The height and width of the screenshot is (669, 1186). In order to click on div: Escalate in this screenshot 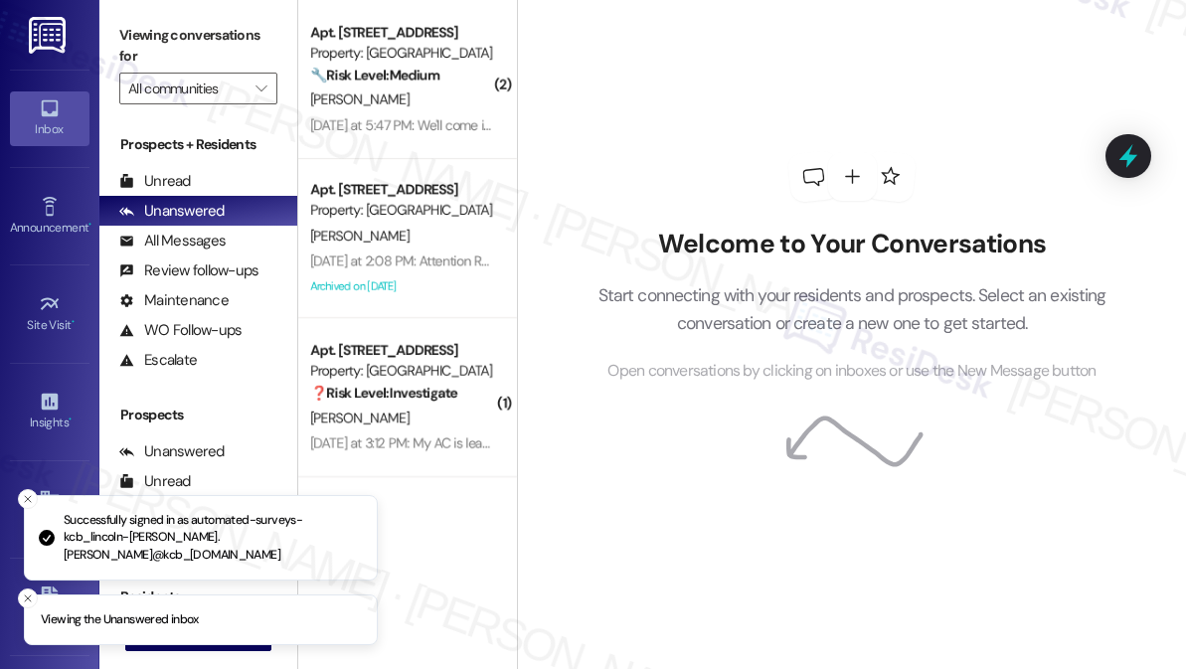, I will do `click(158, 360)`.